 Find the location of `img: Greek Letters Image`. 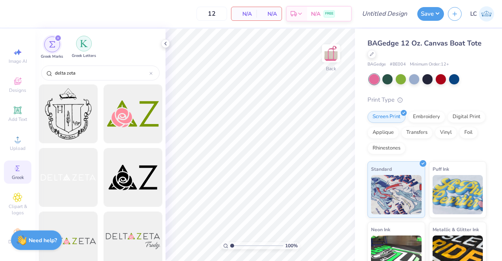

img: Greek Letters Image is located at coordinates (84, 44).